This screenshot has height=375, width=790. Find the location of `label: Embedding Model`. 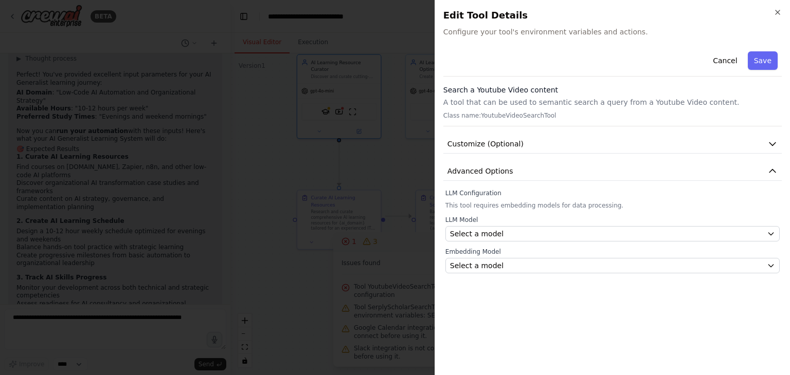

label: Embedding Model is located at coordinates (612, 252).